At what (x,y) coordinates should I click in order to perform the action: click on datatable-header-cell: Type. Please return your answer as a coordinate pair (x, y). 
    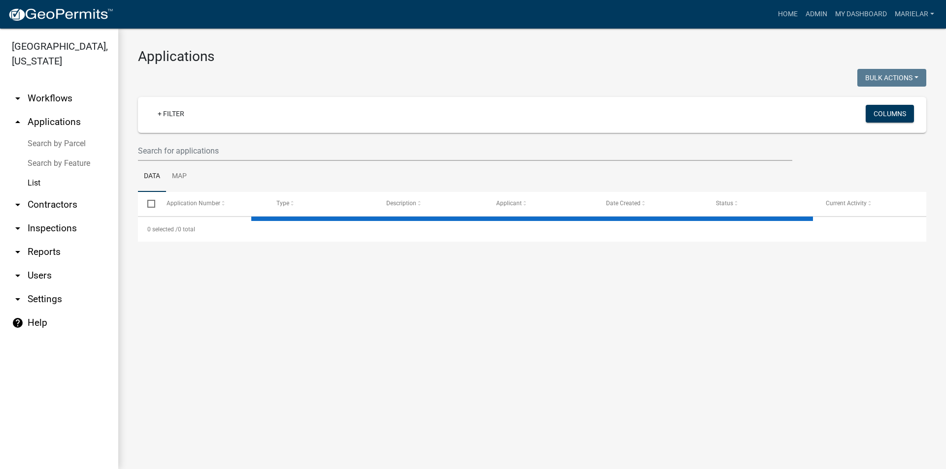
    Looking at the image, I should click on (321, 204).